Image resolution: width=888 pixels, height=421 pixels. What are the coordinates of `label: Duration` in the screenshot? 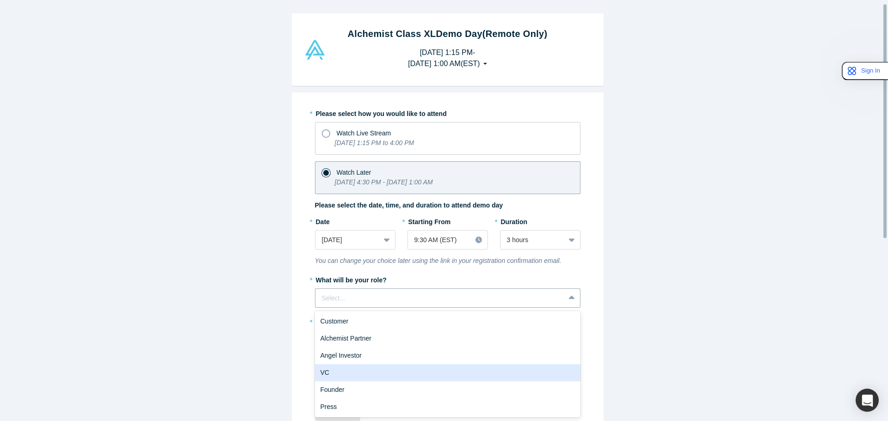 It's located at (540, 221).